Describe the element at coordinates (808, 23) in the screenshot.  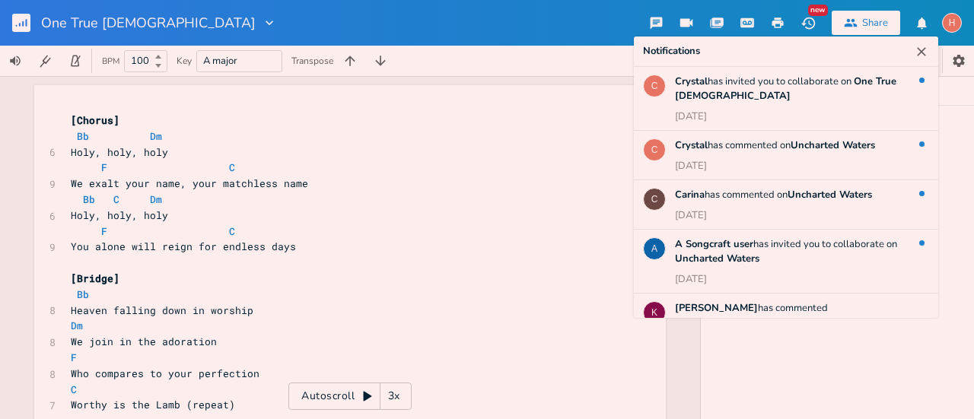
I see `button: New` at that location.